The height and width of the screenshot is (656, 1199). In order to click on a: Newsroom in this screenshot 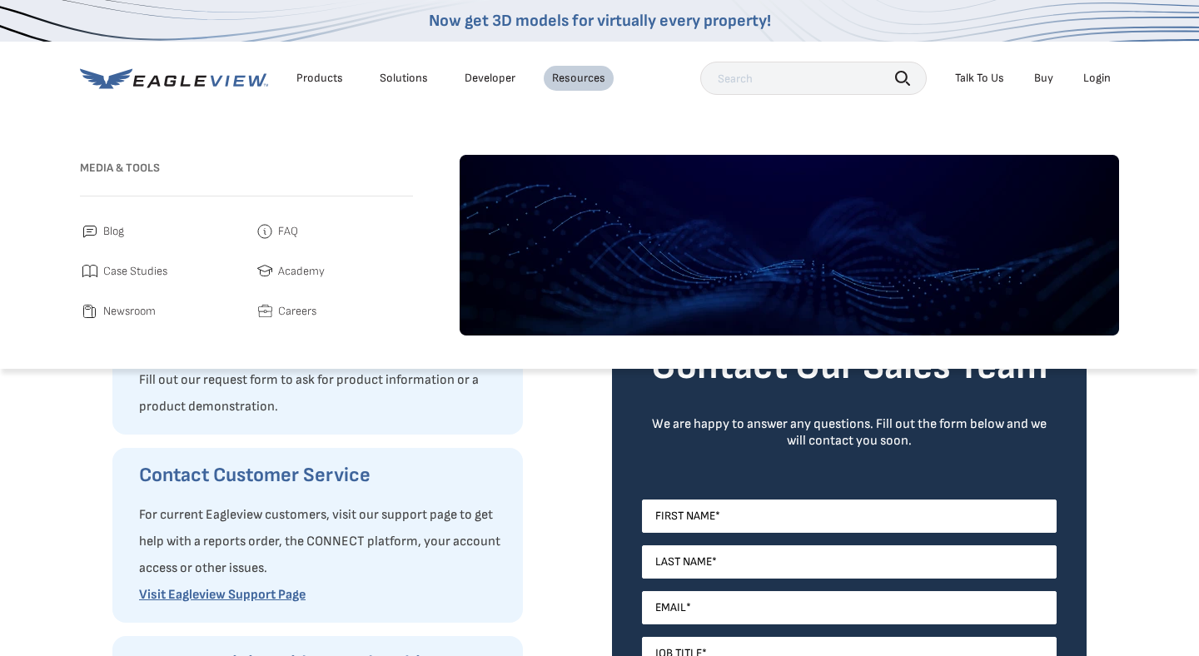, I will do `click(159, 311)`.